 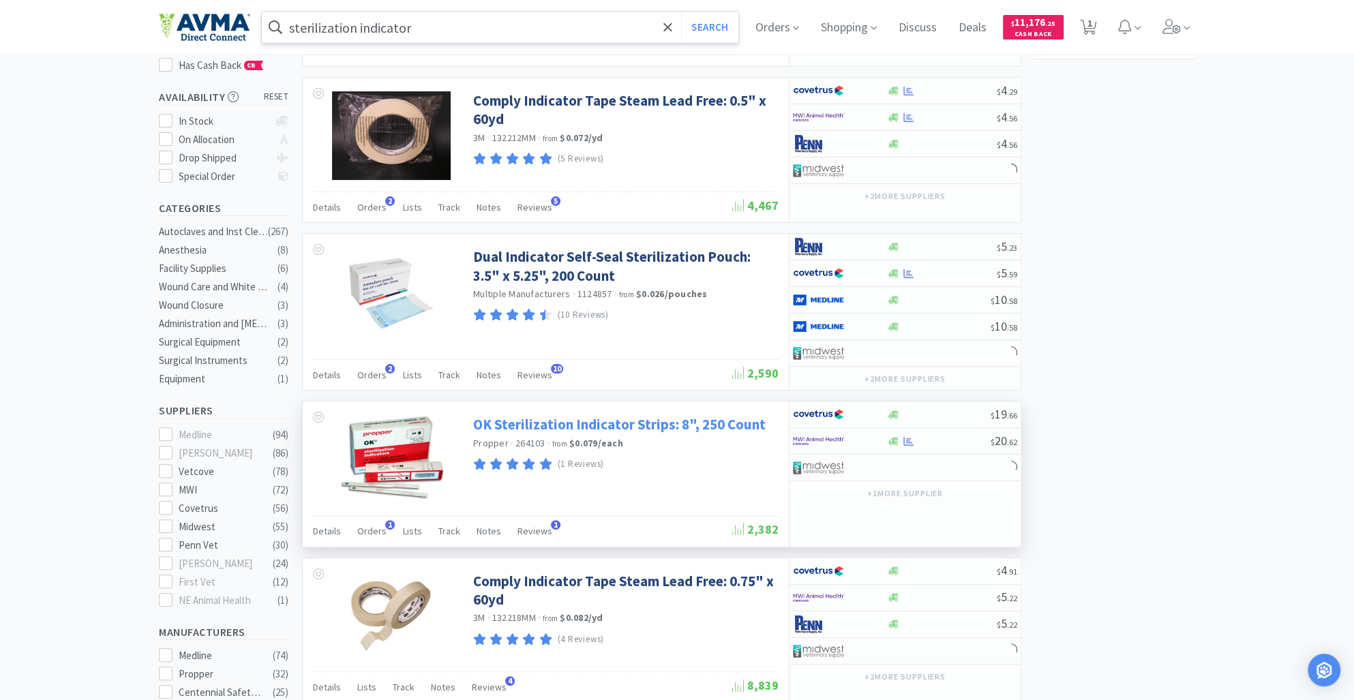 What do you see at coordinates (278, 232) in the screenshot?
I see `div: ( 267 )` at bounding box center [278, 232].